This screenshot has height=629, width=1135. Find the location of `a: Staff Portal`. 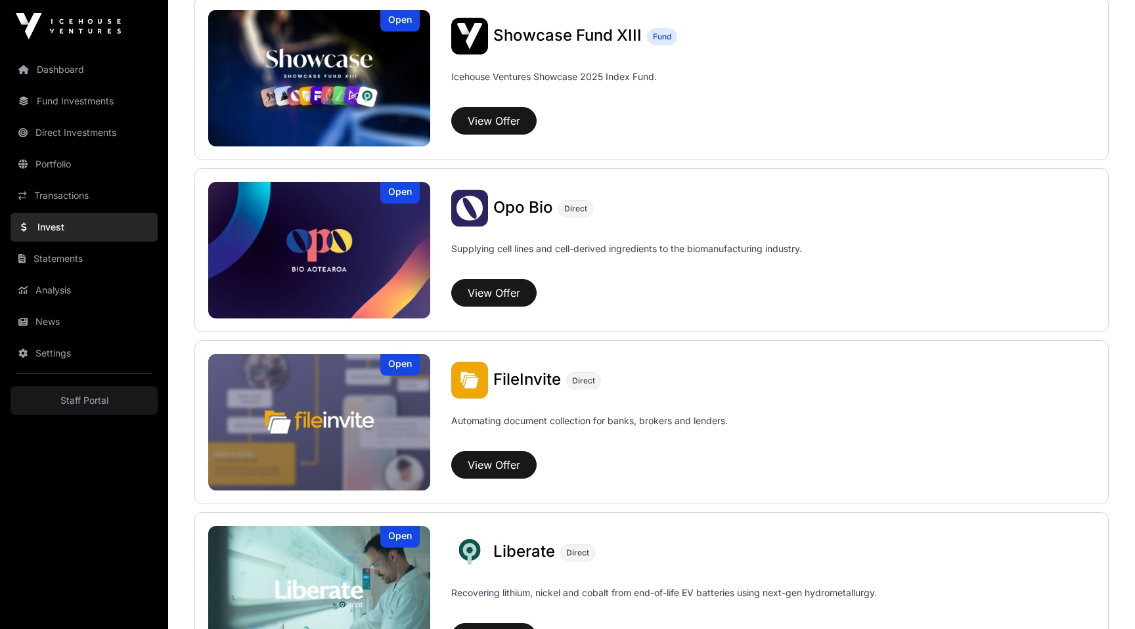

a: Staff Portal is located at coordinates (84, 401).